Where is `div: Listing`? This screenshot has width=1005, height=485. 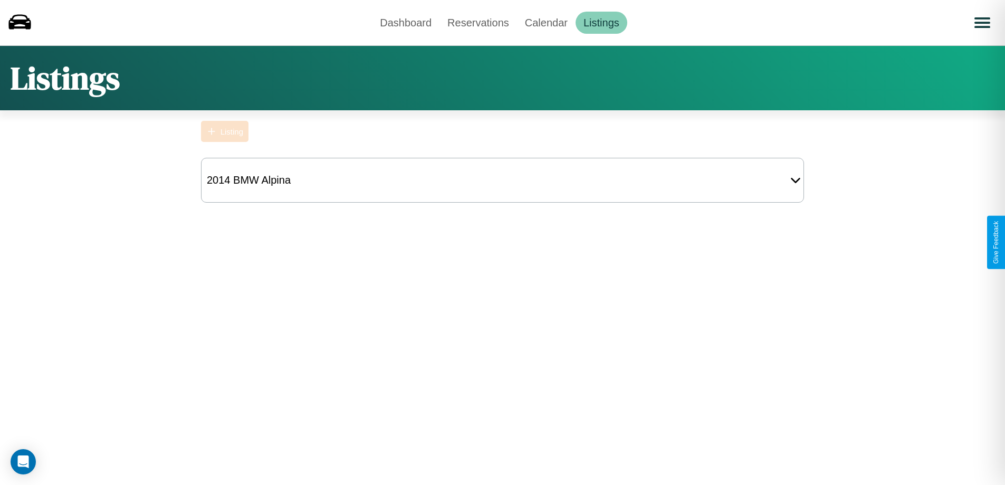
div: Listing is located at coordinates (232, 131).